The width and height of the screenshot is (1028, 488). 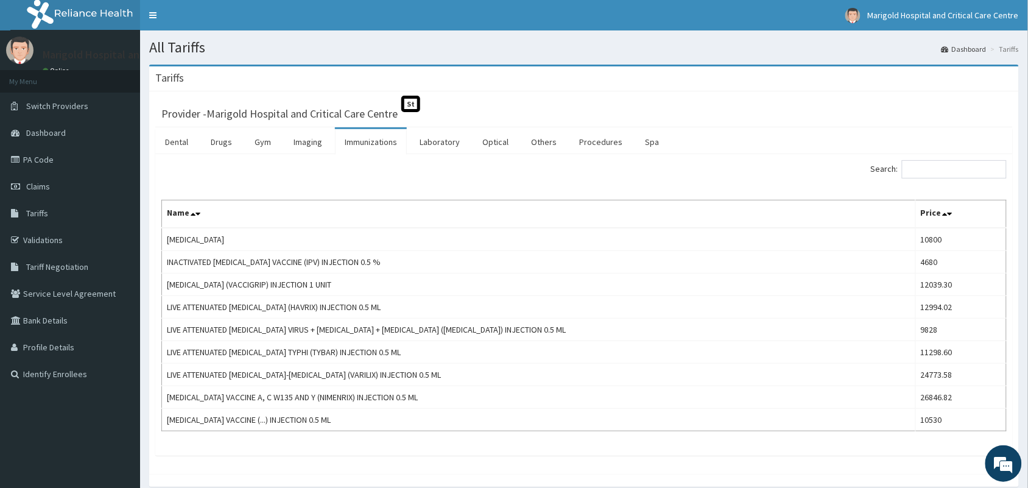 What do you see at coordinates (410, 103) in the screenshot?
I see `span: St` at bounding box center [410, 103].